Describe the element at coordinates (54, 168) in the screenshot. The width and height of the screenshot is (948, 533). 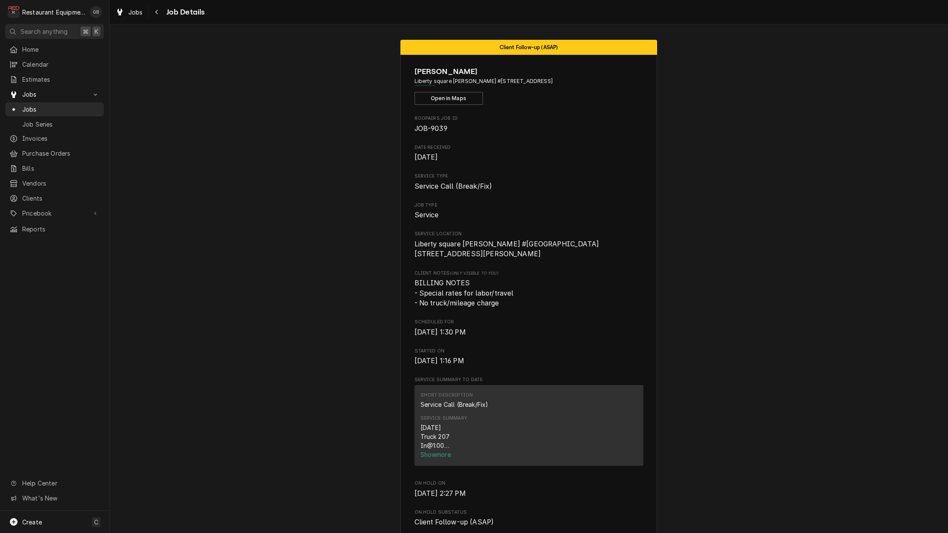
I see `a: Bills` at that location.